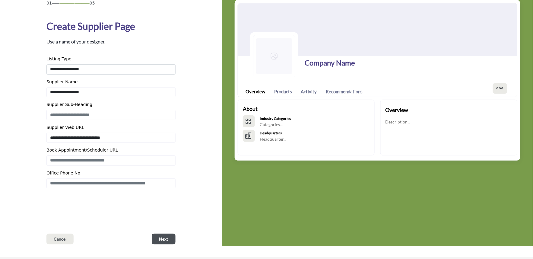 This screenshot has width=533, height=259. Describe the element at coordinates (164, 239) in the screenshot. I see `span: Next` at that location.